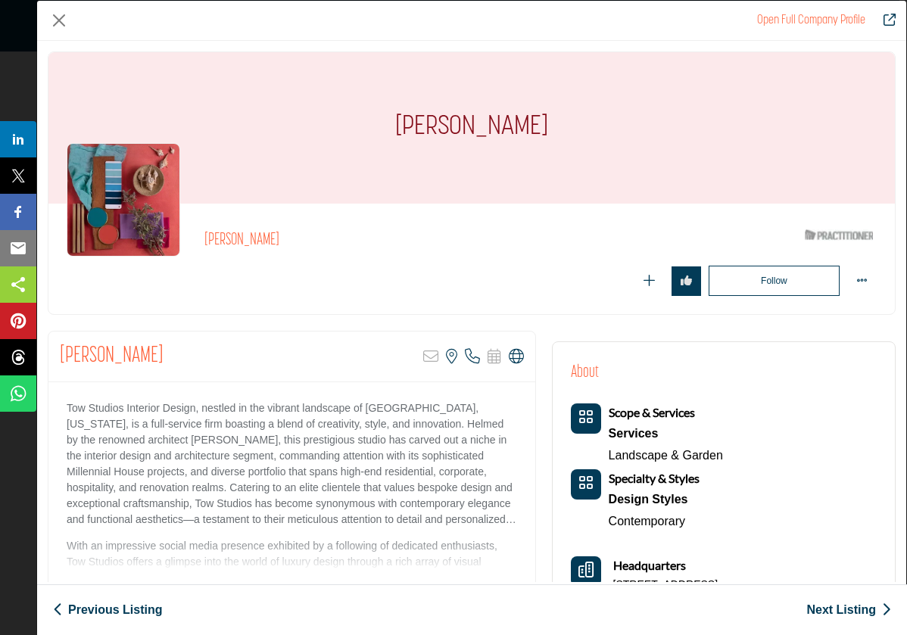 The image size is (907, 635). I want to click on button: Close, so click(59, 20).